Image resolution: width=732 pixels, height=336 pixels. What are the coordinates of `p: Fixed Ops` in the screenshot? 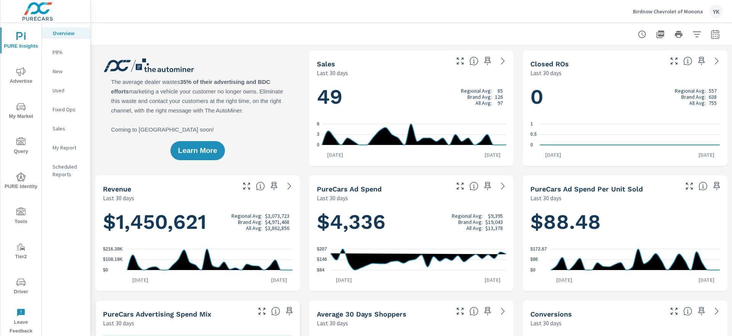 It's located at (68, 109).